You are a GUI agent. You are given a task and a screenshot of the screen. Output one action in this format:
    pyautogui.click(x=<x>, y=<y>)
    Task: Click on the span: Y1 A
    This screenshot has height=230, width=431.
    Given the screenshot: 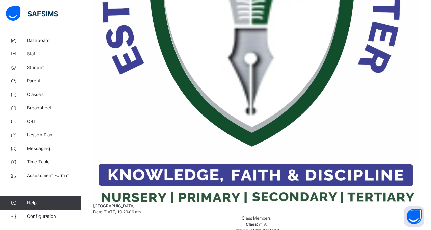 What is the action you would take?
    pyautogui.click(x=262, y=224)
    